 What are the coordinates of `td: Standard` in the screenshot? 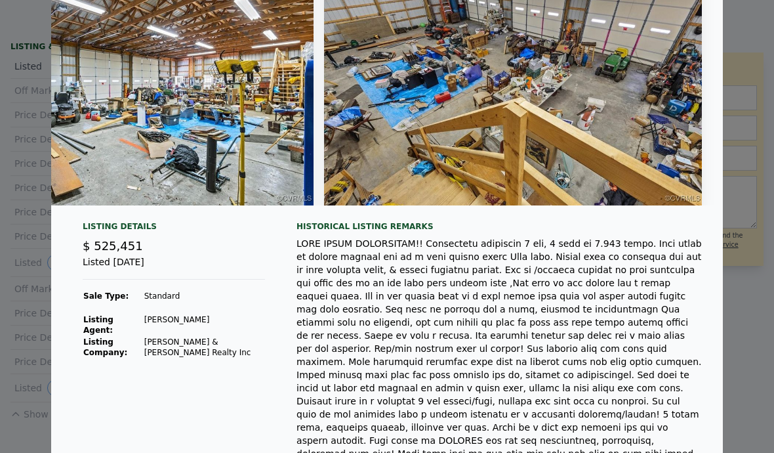 It's located at (204, 296).